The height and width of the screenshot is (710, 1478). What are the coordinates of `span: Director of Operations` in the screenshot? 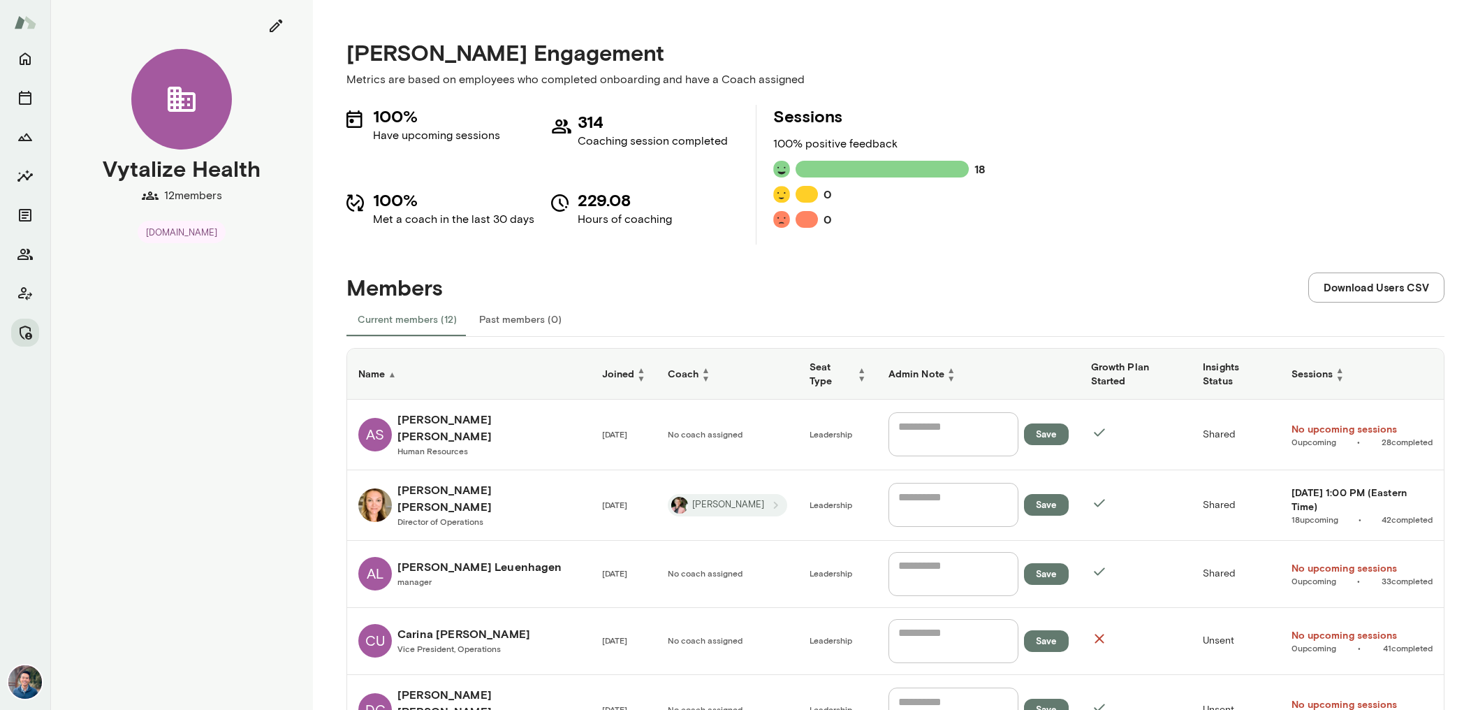 It's located at (440, 521).